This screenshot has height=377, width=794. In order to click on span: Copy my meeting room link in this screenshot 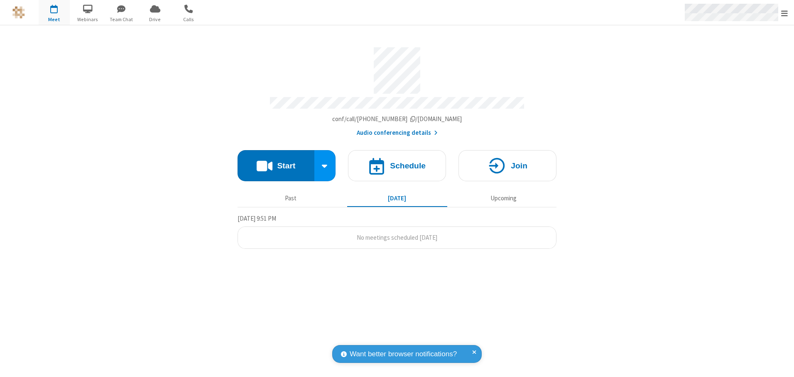, I will do `click(397, 119)`.